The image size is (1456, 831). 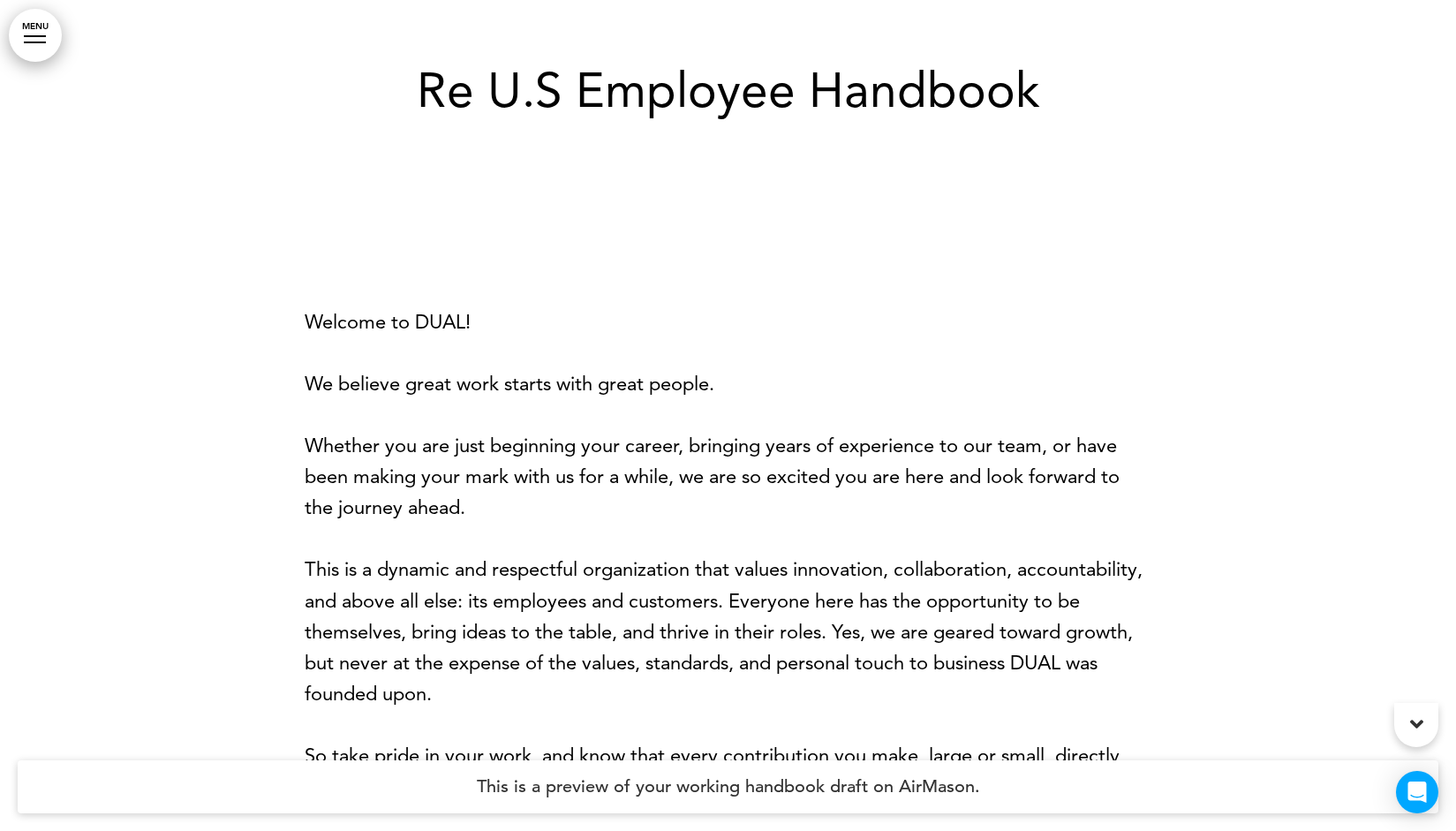 I want to click on p: Whether you are just beginning your career, bringing years of experience to our team, or have bee..., so click(x=728, y=477).